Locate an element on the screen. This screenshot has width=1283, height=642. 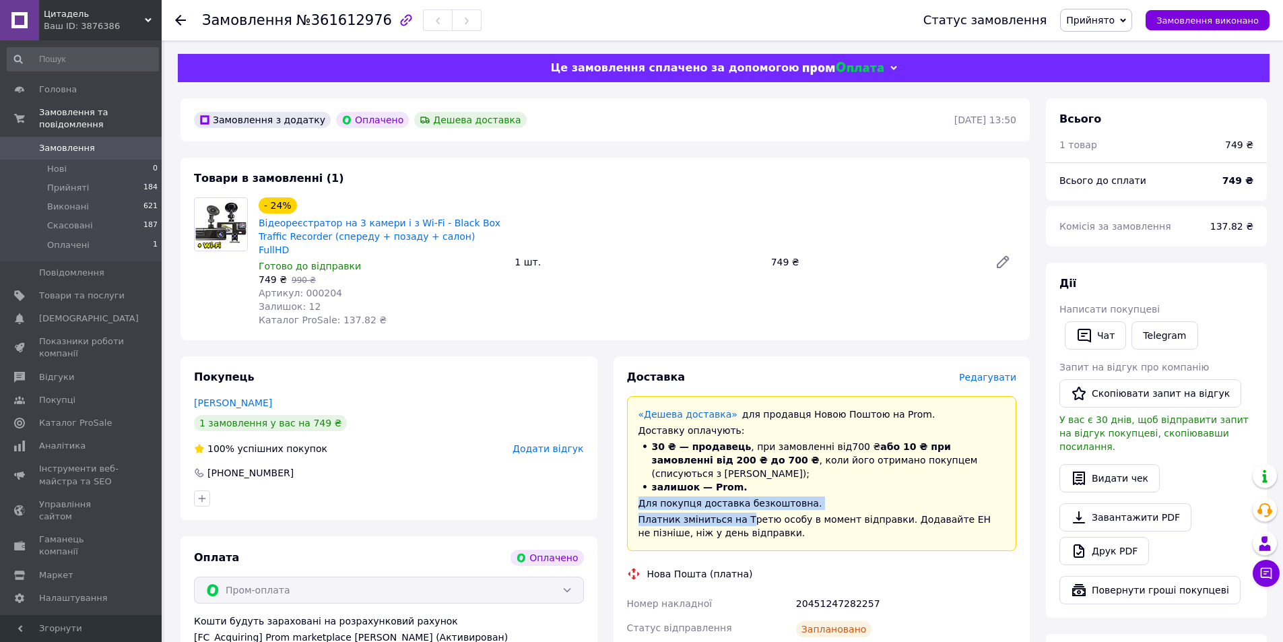
span: Гаманець компанії is located at coordinates (81, 546).